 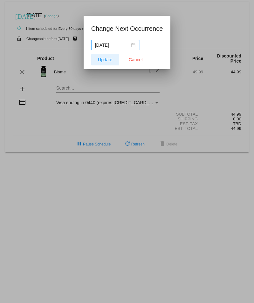 What do you see at coordinates (105, 60) in the screenshot?
I see `button: Update` at bounding box center [105, 60].